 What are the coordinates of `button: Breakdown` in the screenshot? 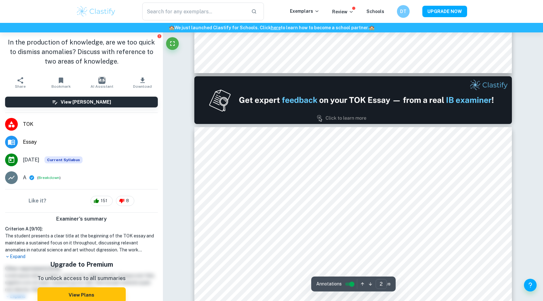 It's located at (49, 178).